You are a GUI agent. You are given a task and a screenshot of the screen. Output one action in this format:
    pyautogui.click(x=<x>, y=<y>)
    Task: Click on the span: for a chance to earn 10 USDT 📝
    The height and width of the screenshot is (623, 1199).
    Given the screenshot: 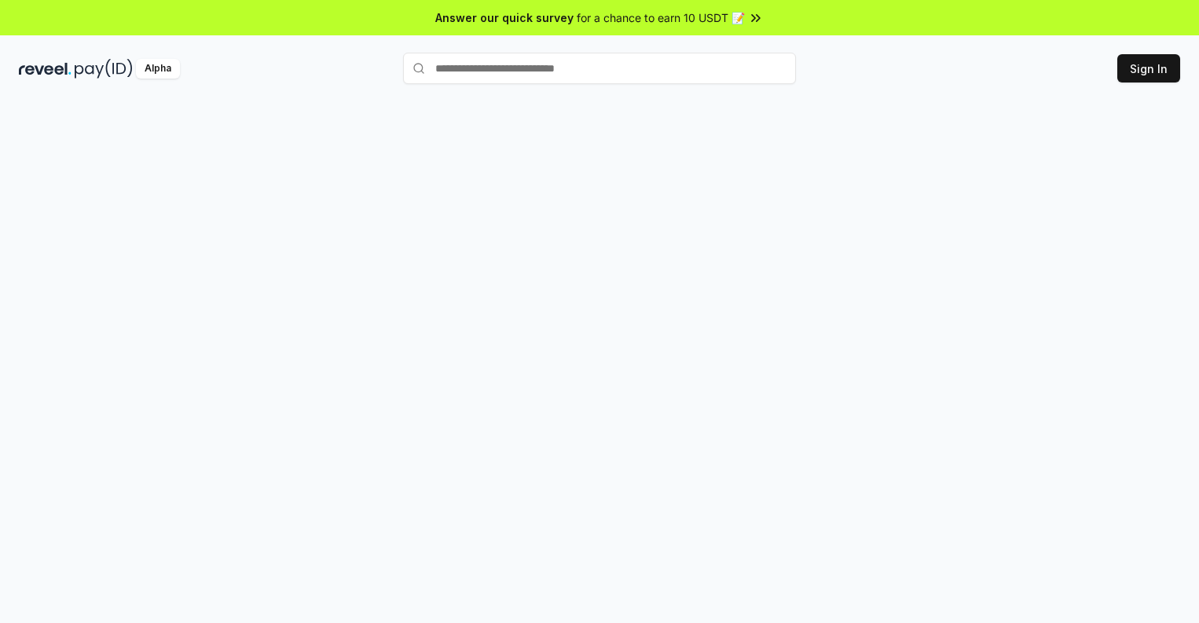 What is the action you would take?
    pyautogui.click(x=661, y=17)
    